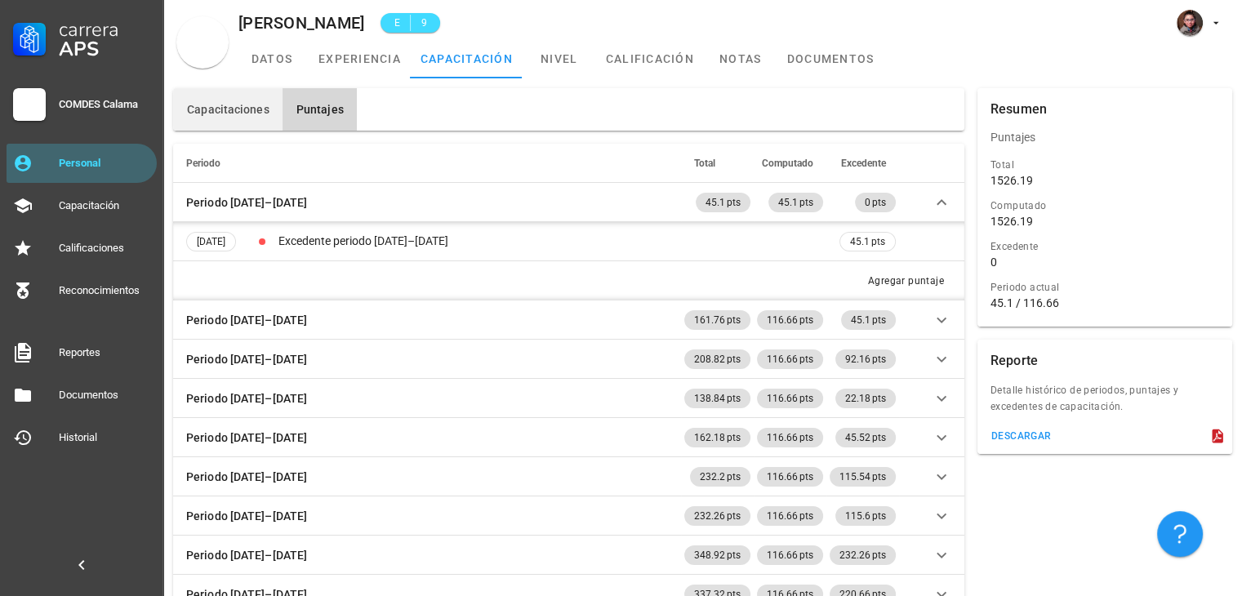  I want to click on div: Puntajes, so click(1105, 137).